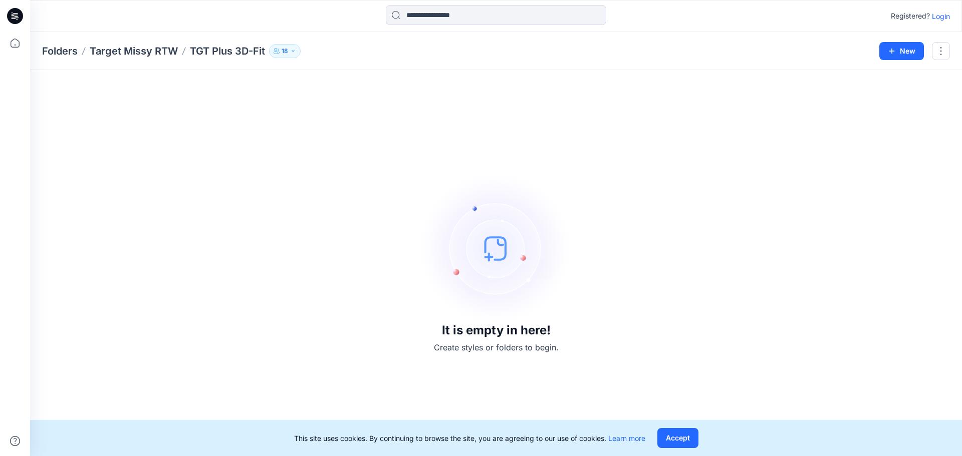  Describe the element at coordinates (469, 438) in the screenshot. I see `p: This site uses cookies. By continuing to browse the site, you are agreeing to our use of cookies.` at that location.